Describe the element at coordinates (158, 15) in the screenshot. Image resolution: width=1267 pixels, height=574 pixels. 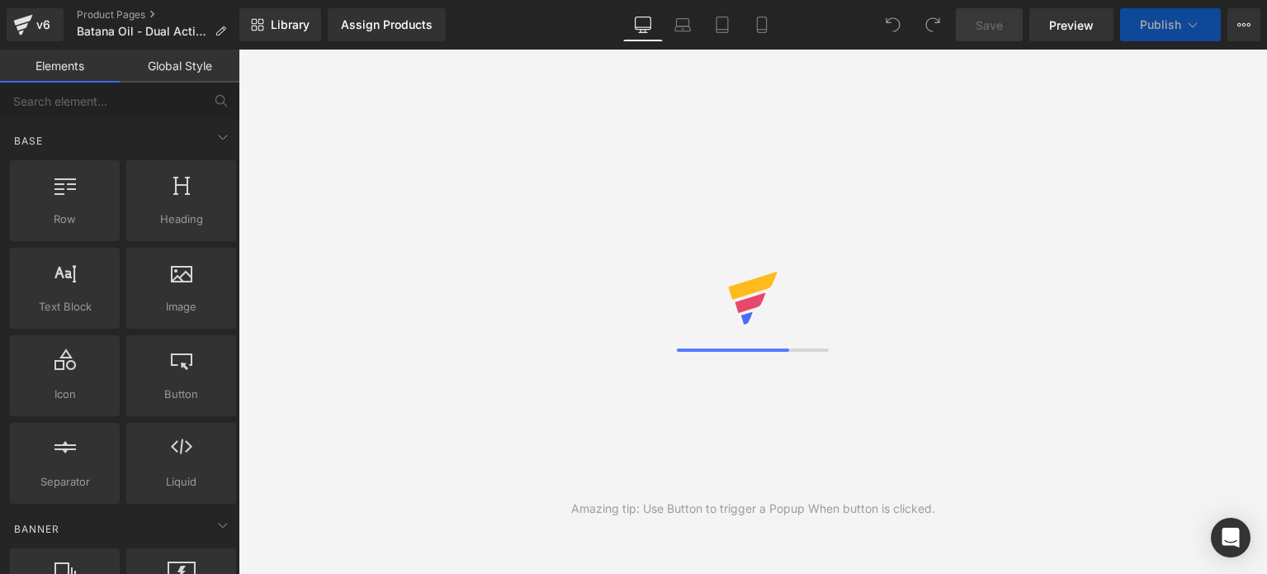
I see `a: Product Pages` at that location.